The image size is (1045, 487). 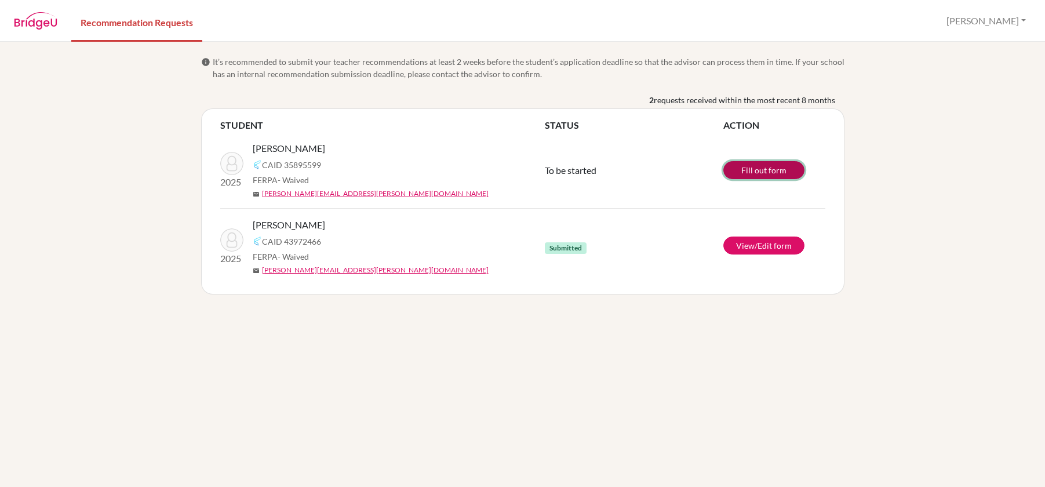 I want to click on img: Bhesania, Aryav, so click(x=232, y=163).